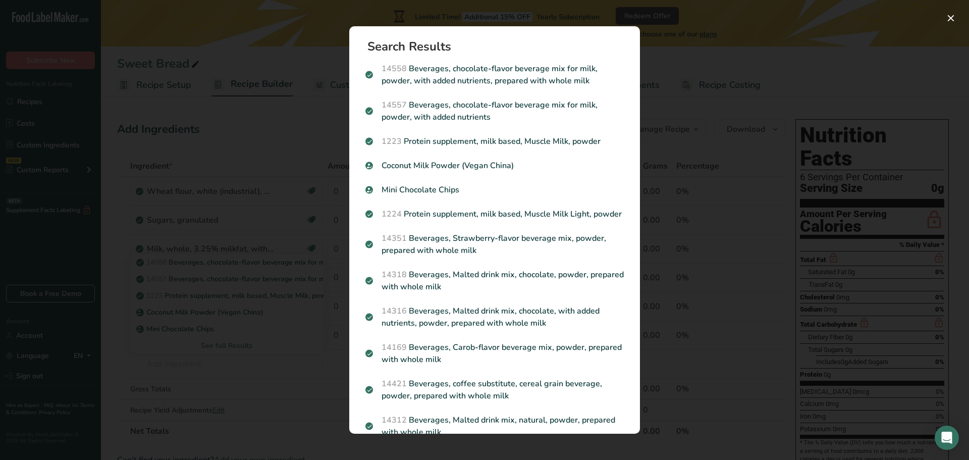 Image resolution: width=969 pixels, height=460 pixels. I want to click on span: 14421, so click(394, 384).